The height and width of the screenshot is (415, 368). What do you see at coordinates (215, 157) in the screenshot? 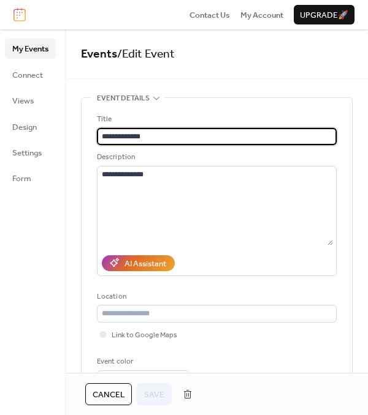
I see `div: Description` at bounding box center [215, 157].